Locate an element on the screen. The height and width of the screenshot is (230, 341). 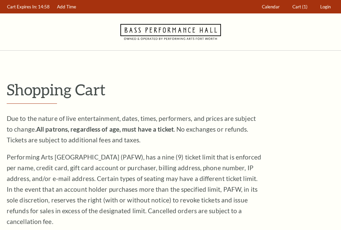
span: Login is located at coordinates (326, 7).